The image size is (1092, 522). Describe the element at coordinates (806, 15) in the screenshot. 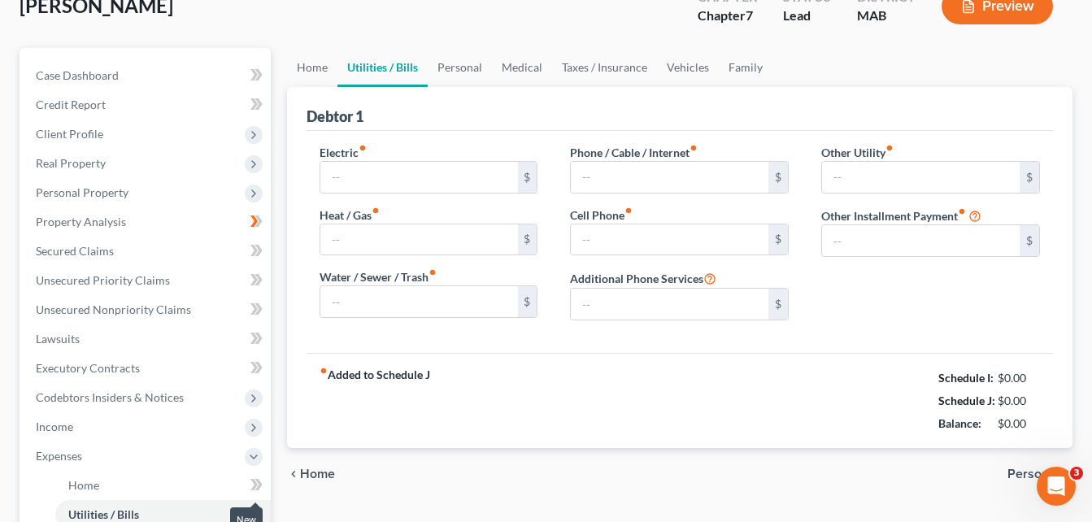

I see `div: Lead` at that location.